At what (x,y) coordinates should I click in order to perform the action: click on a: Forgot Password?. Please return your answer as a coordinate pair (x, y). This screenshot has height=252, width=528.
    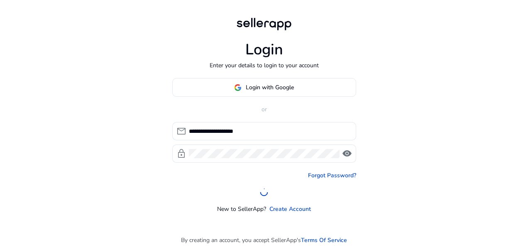
    Looking at the image, I should click on (332, 175).